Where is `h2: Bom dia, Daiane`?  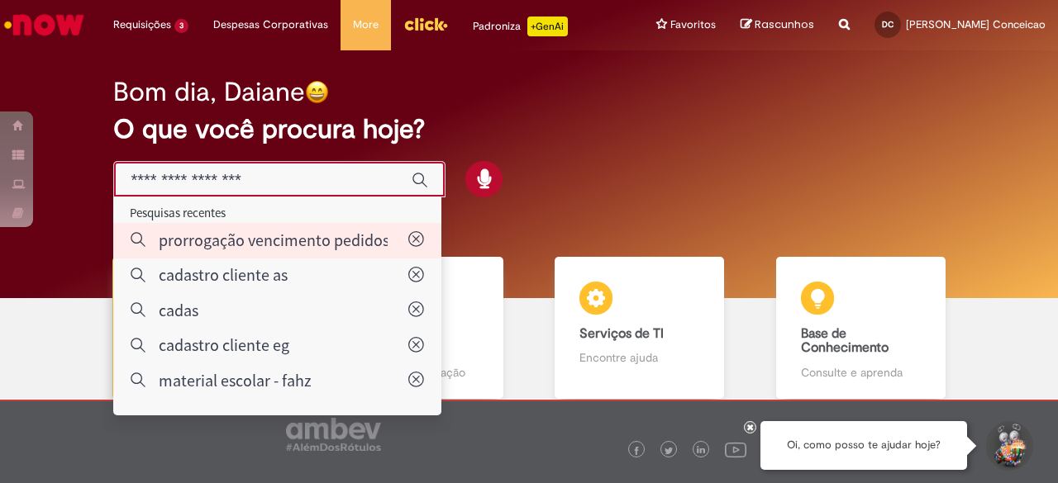 h2: Bom dia, Daiane is located at coordinates (209, 92).